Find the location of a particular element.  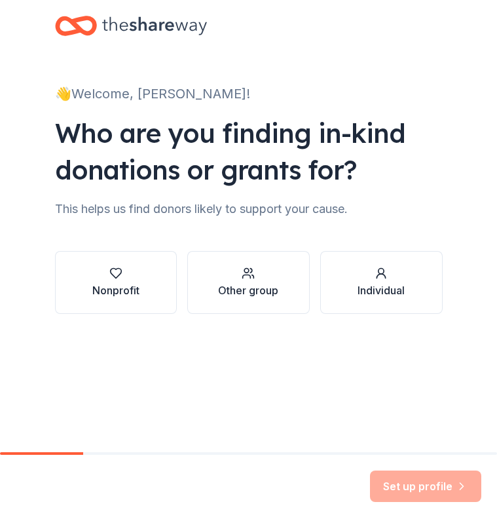

div: Individual is located at coordinates (381, 290).